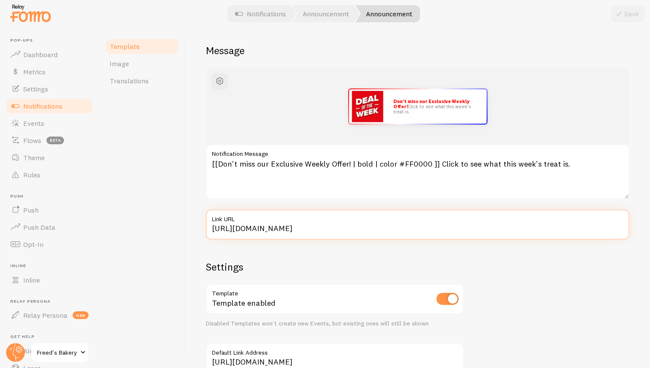  Describe the element at coordinates (142, 46) in the screenshot. I see `a: Template` at that location.